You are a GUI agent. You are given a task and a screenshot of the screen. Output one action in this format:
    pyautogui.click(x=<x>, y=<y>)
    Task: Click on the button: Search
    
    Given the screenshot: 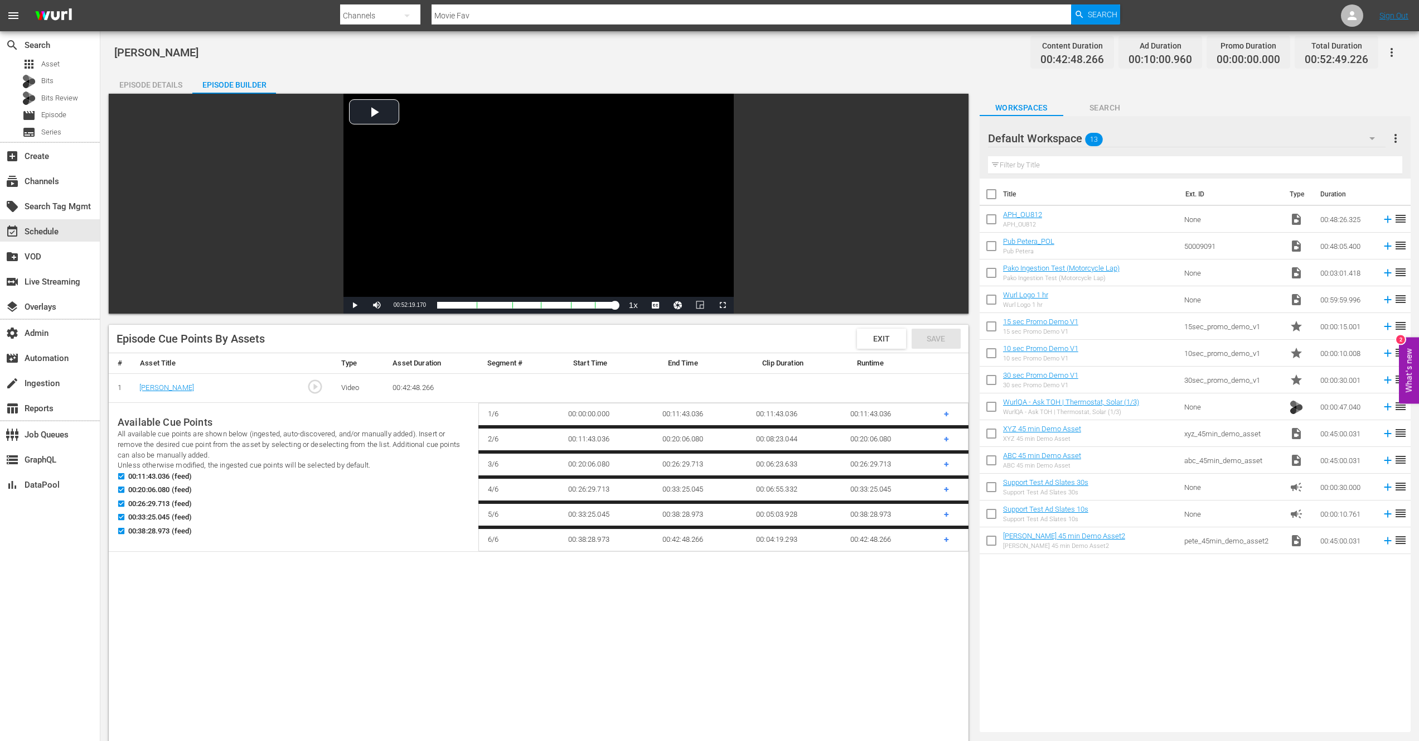 What is the action you would take?
    pyautogui.click(x=1096, y=15)
    